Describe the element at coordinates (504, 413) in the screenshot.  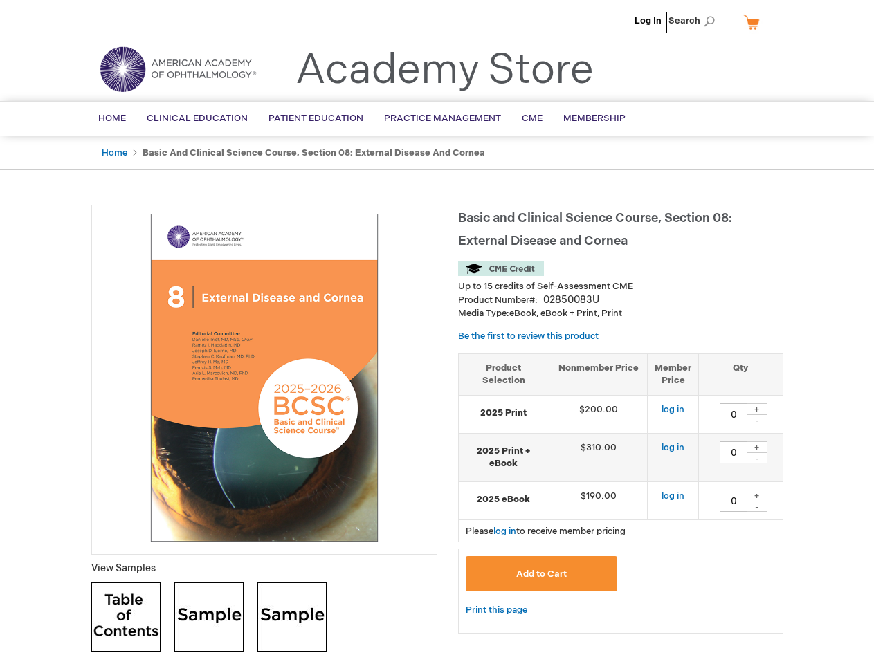
I see `strong: 2025 Print` at that location.